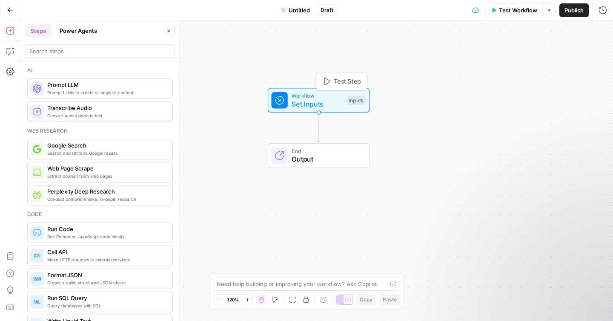  Describe the element at coordinates (356, 100) in the screenshot. I see `div: Inputs` at that location.